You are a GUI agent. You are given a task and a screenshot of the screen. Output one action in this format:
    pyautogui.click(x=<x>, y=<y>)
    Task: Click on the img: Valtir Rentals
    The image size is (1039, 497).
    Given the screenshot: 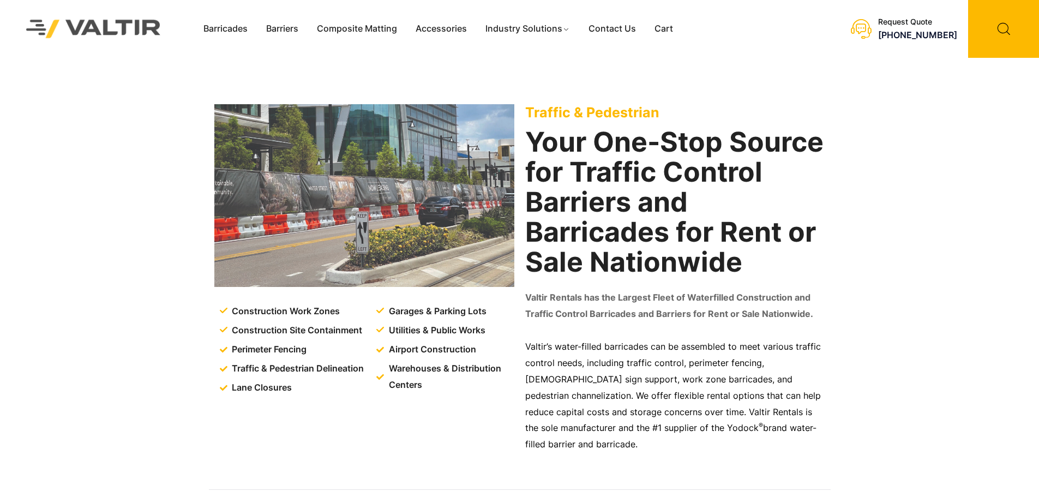 What is the action you would take?
    pyautogui.click(x=93, y=28)
    